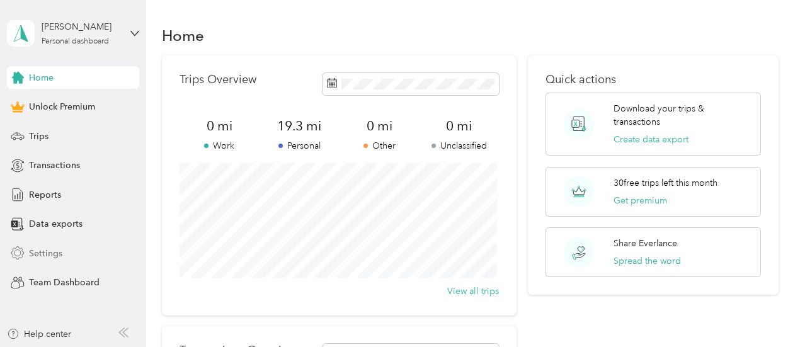 The height and width of the screenshot is (347, 800). I want to click on div: Help center, so click(39, 334).